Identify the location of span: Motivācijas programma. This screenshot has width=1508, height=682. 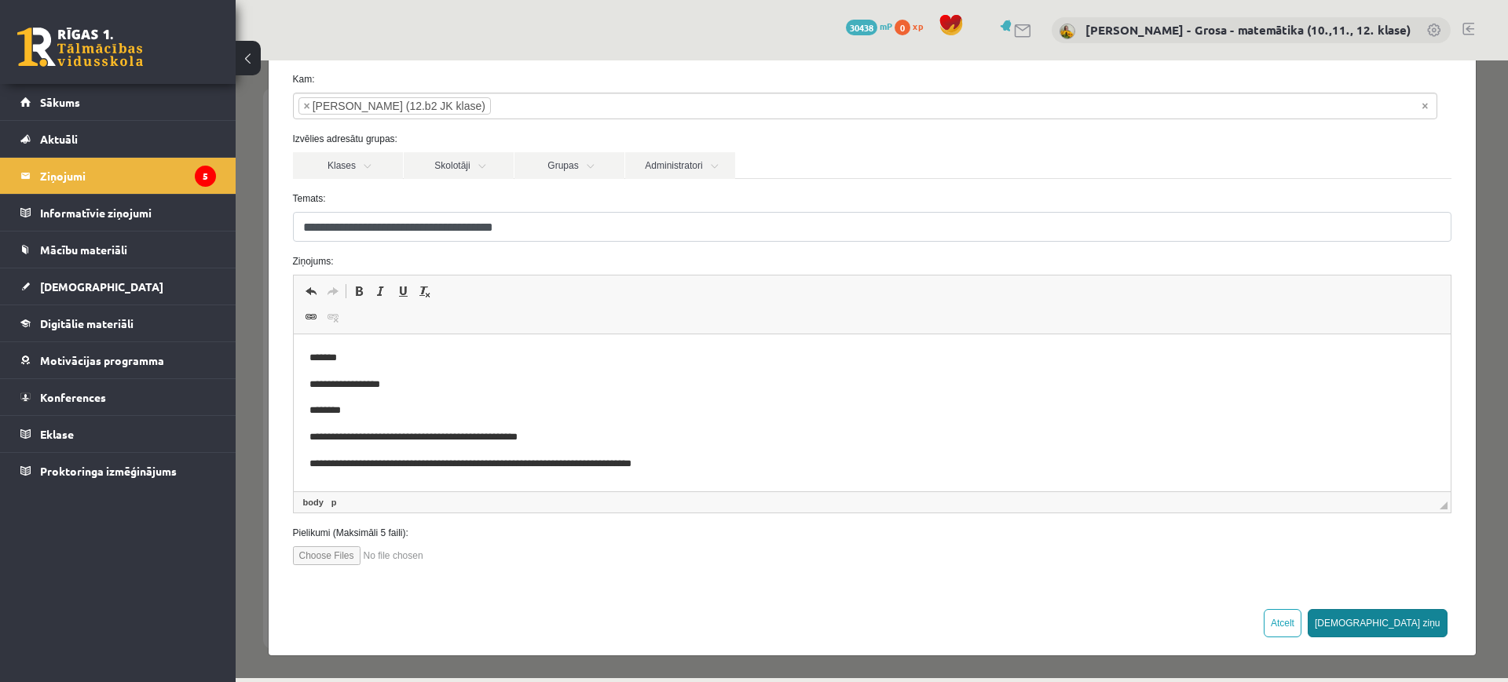
(102, 360).